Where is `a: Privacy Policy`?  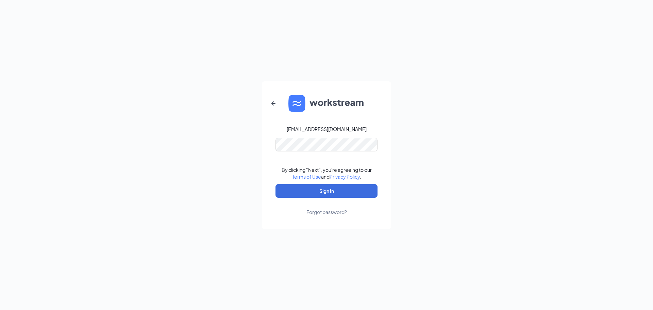 a: Privacy Policy is located at coordinates (344, 176).